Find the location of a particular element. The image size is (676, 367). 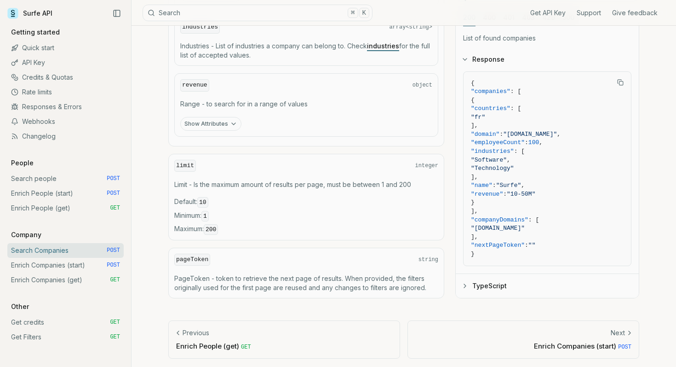

p: Enrich People (get) is located at coordinates (284, 346).